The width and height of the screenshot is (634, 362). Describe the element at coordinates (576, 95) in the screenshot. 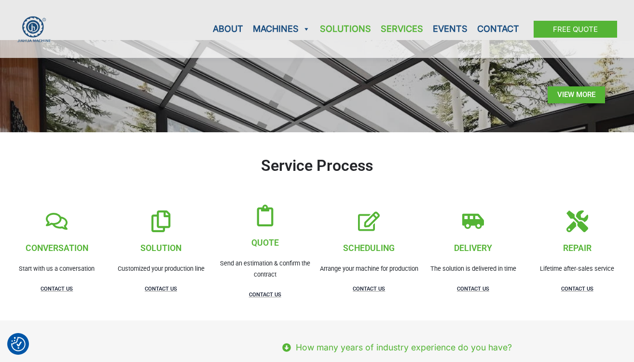

I see `a: View More` at that location.